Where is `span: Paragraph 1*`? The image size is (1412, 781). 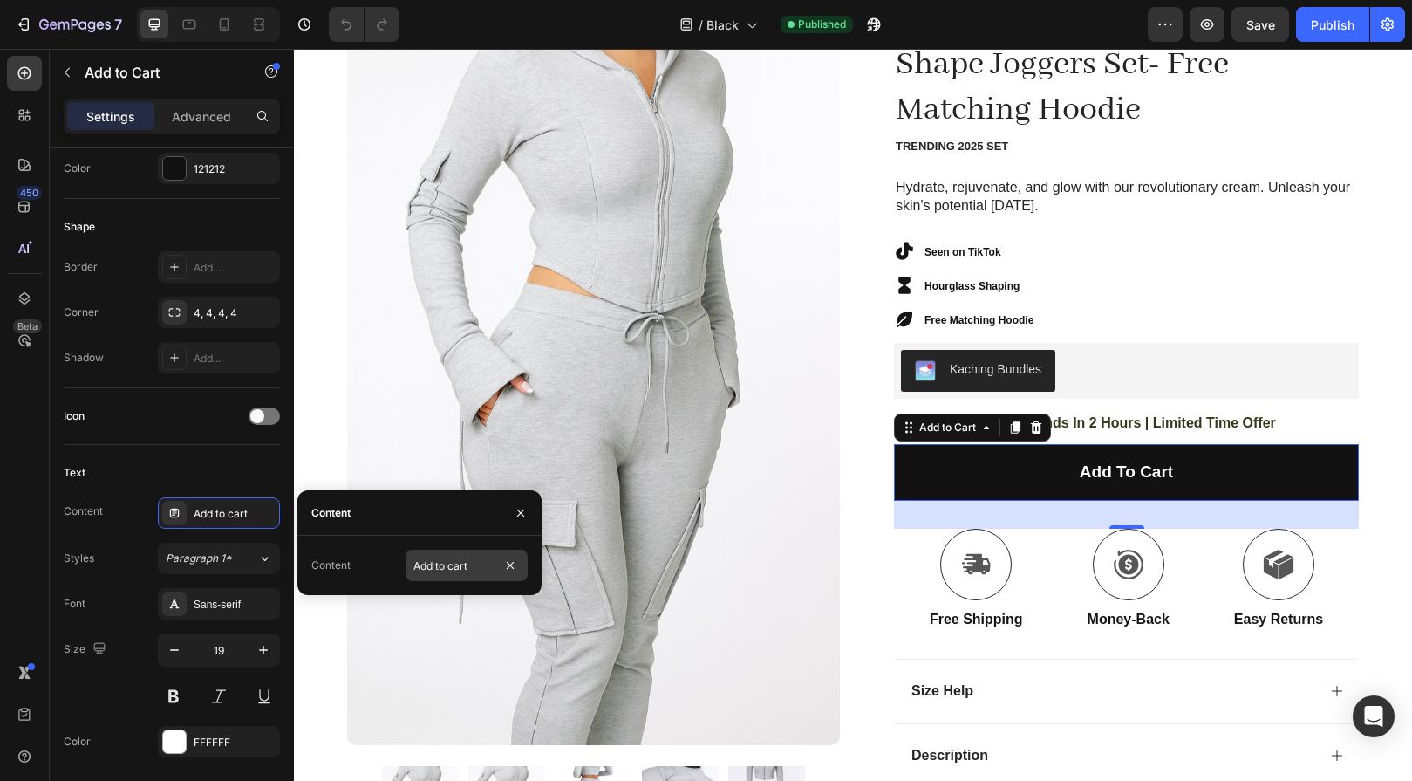 span: Paragraph 1* is located at coordinates (199, 558).